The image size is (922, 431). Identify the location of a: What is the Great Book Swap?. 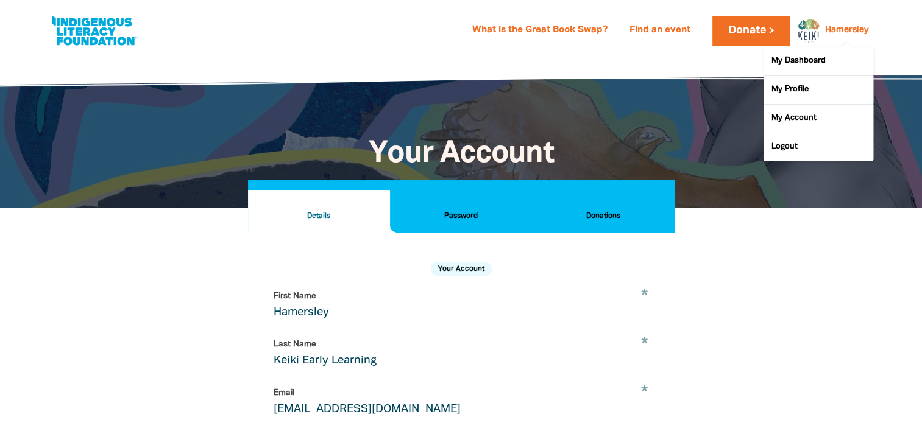
(540, 30).